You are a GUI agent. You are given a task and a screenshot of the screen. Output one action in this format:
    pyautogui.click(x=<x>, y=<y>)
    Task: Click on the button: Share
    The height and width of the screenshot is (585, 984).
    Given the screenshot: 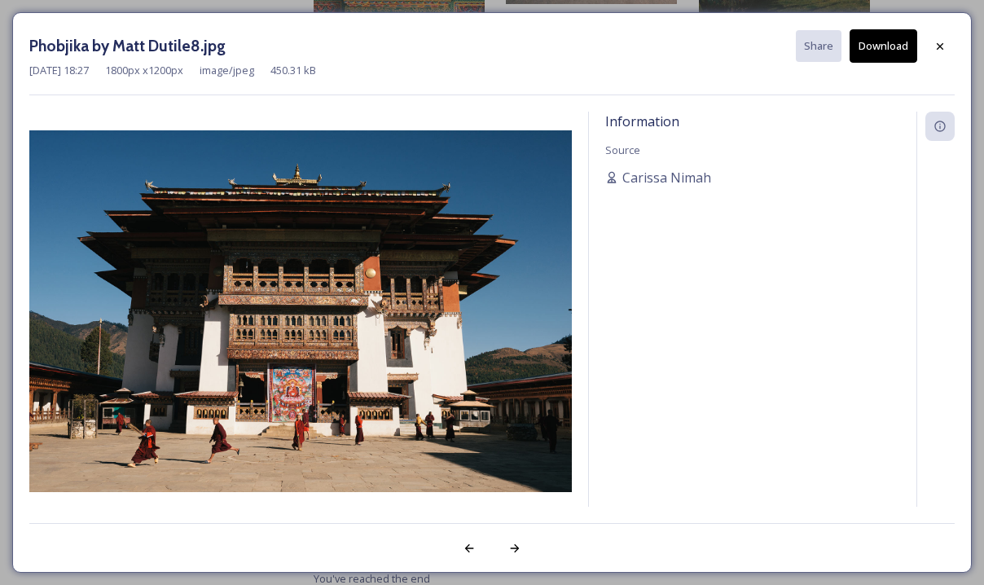 What is the action you would take?
    pyautogui.click(x=819, y=46)
    